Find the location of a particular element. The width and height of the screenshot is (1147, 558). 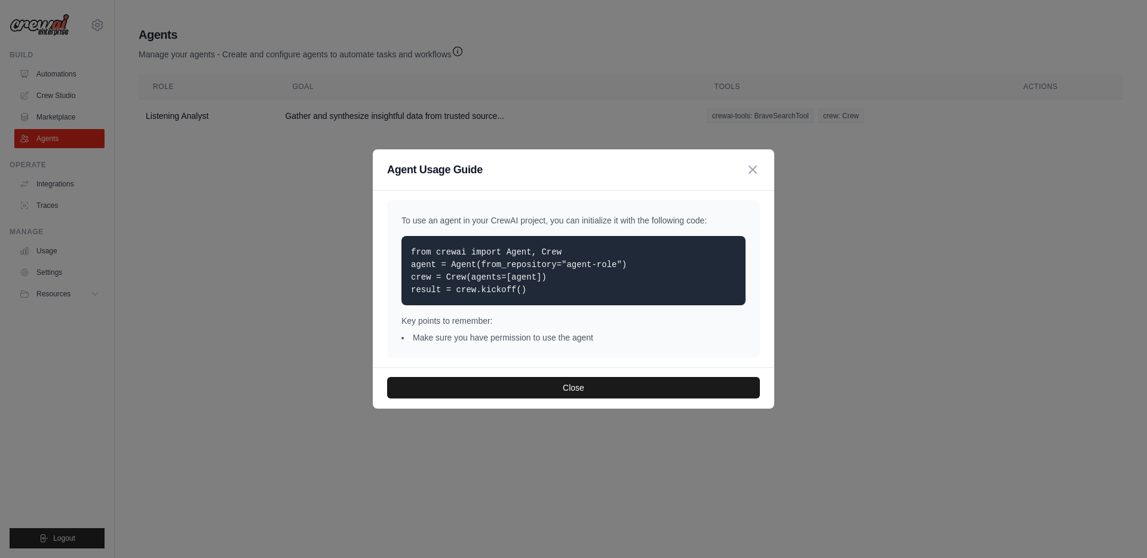

p: Key points to remember: is located at coordinates (573, 321).